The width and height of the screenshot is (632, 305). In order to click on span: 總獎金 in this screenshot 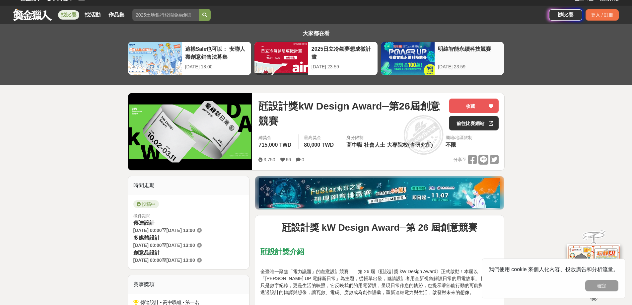, I will do `click(276, 138)`.